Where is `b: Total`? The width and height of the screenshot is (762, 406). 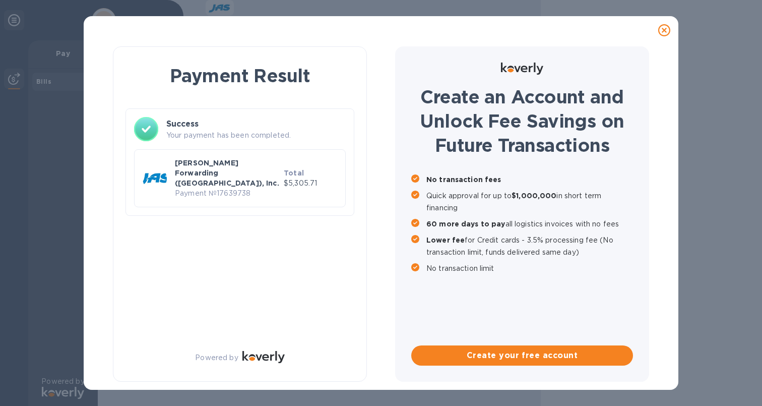
b: Total is located at coordinates (294, 173).